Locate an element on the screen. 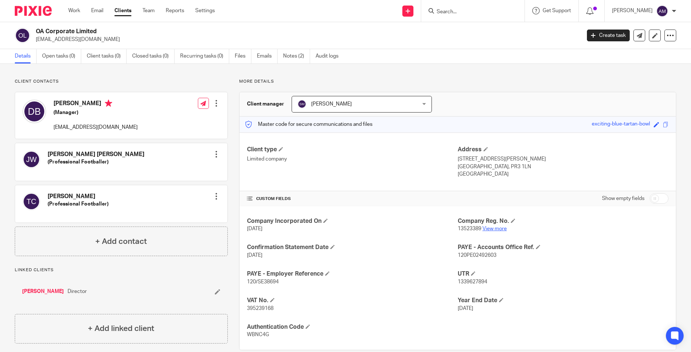 Image resolution: width=691 pixels, height=352 pixels. h4: PAYE - Employer Reference is located at coordinates (352, 274).